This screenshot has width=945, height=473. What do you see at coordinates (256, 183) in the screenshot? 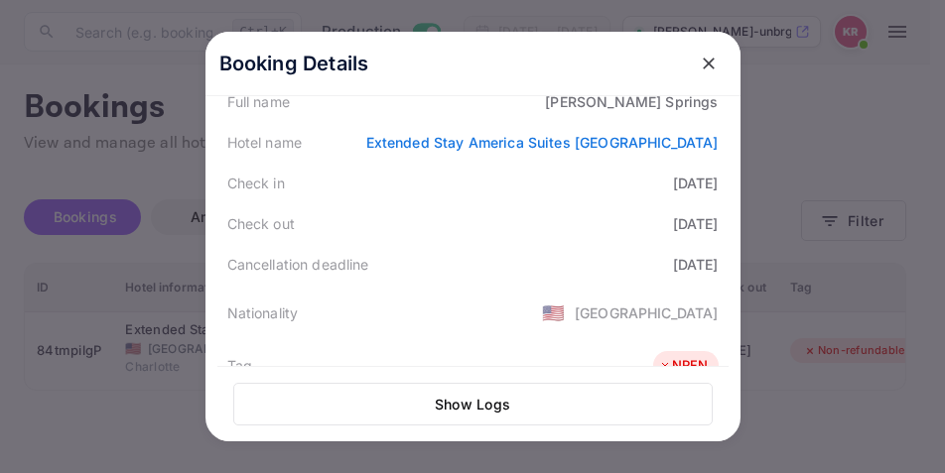
I see `div: Check in` at bounding box center [256, 183].